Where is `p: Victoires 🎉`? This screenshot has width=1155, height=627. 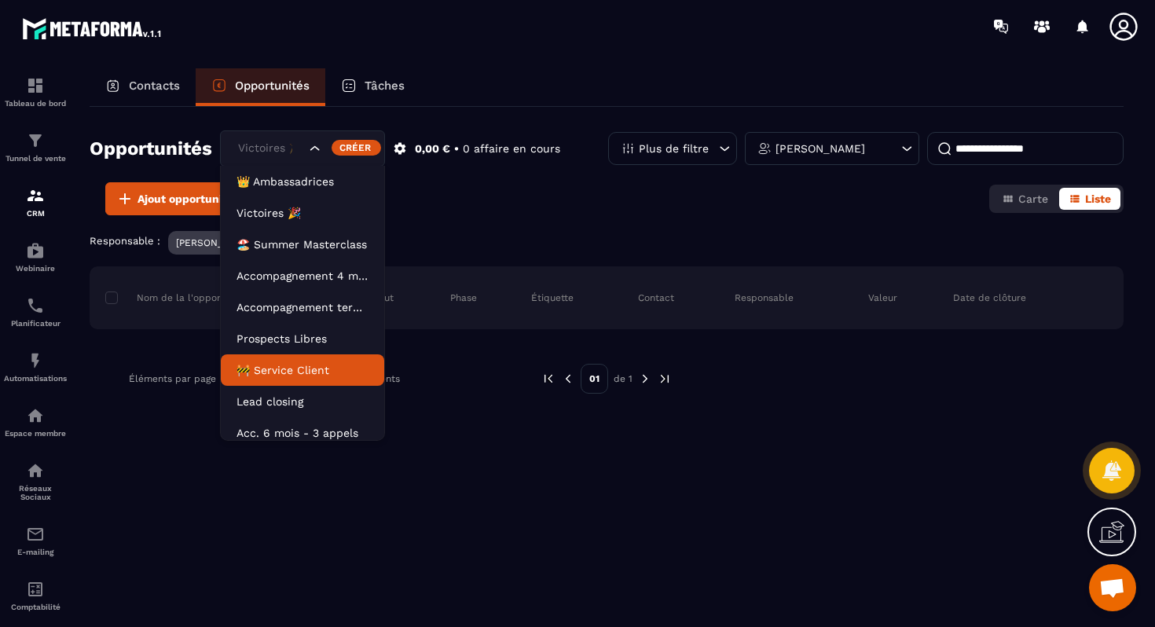
p: Victoires 🎉 is located at coordinates (302, 213).